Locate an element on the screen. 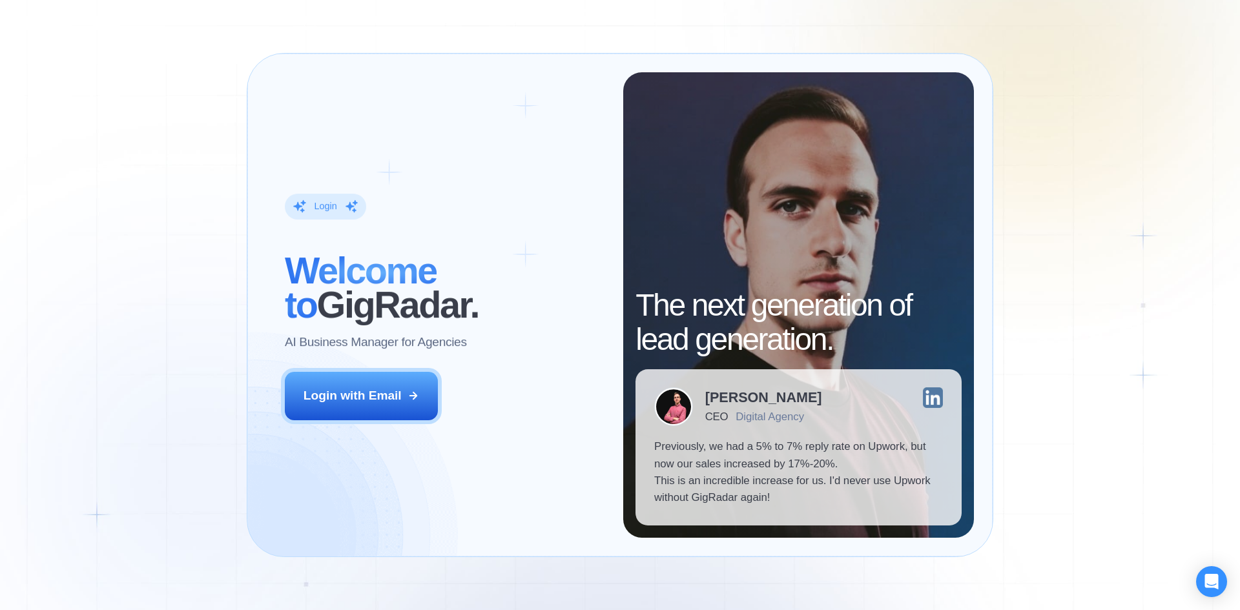  h2: The next generation of lead generation. is located at coordinates (798, 323).